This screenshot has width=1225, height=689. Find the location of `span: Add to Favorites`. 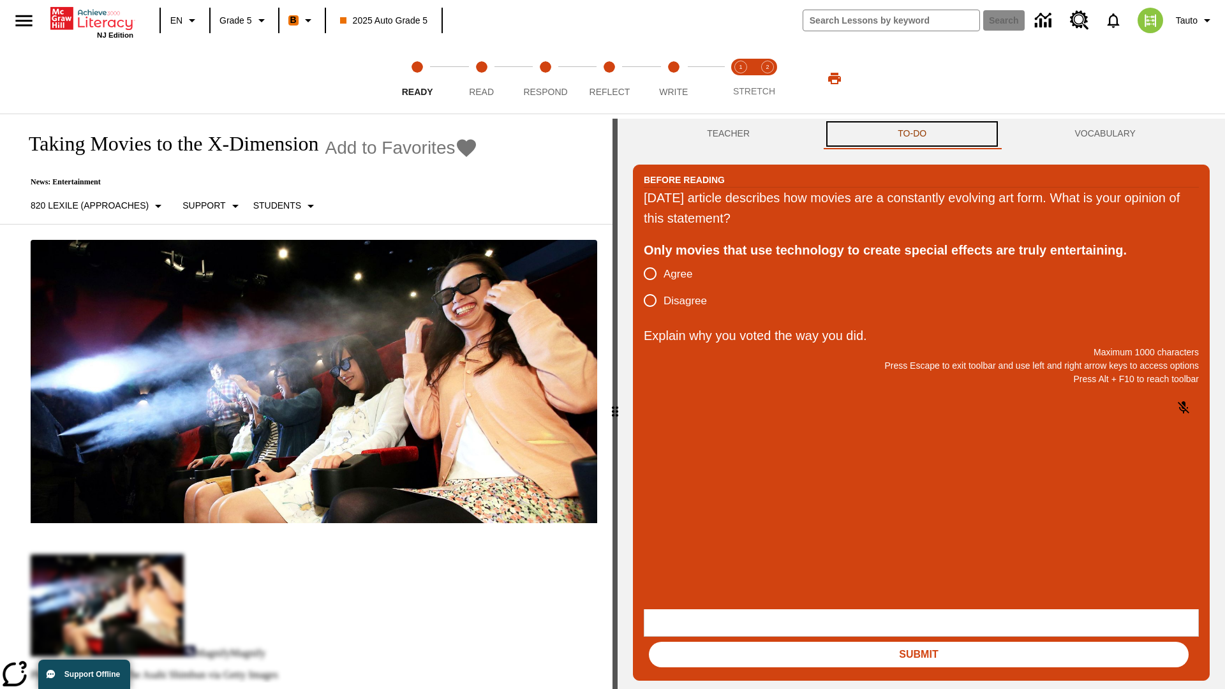

span: Add to Favorites is located at coordinates (390, 148).